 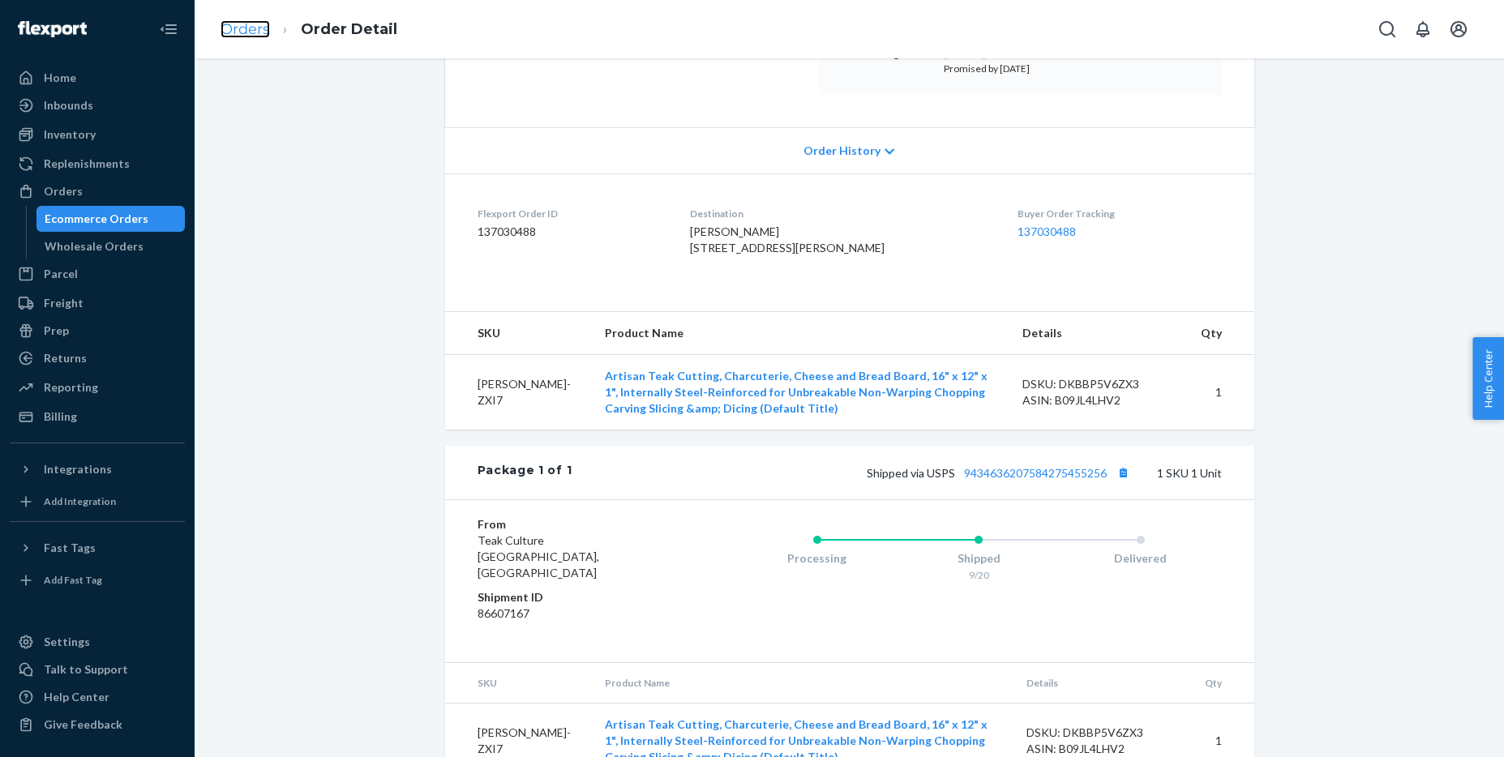 I want to click on div: Billing, so click(x=60, y=417).